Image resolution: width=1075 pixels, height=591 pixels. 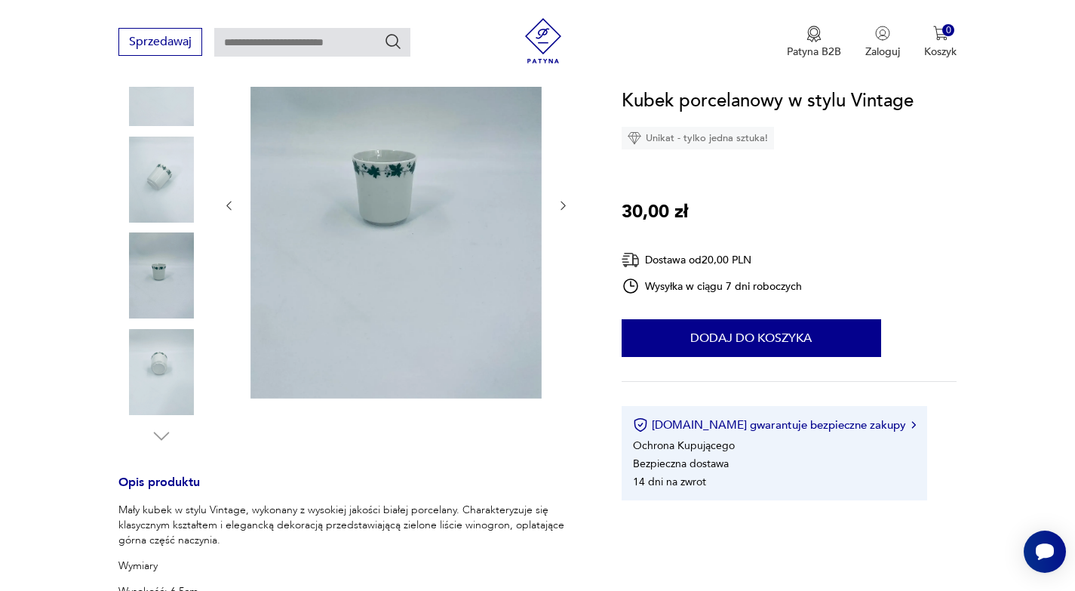 What do you see at coordinates (914, 425) in the screenshot?
I see `img: Ikona strzałki w prawo` at bounding box center [914, 425].